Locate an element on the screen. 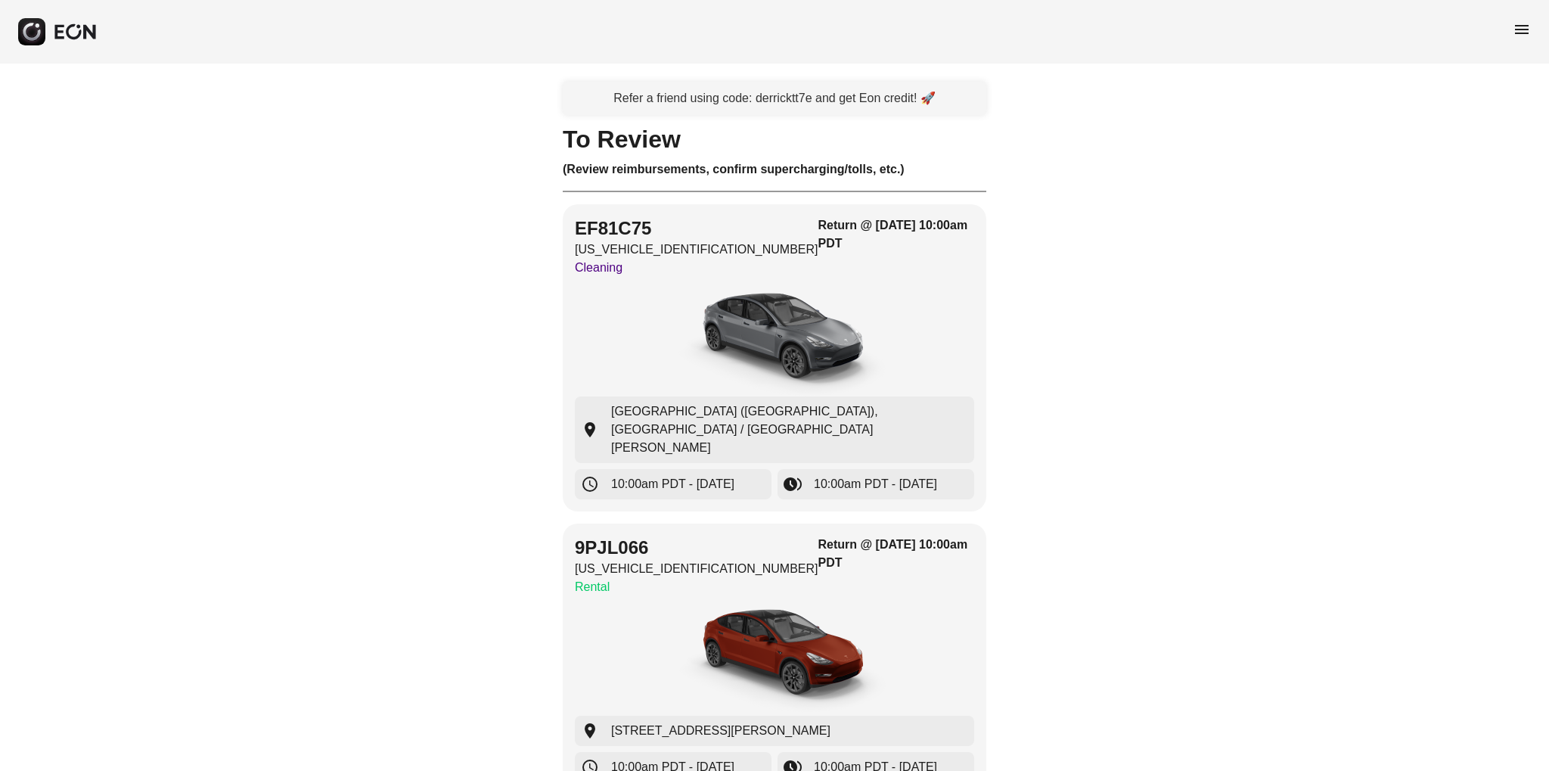  h1: To Review is located at coordinates (774, 139).